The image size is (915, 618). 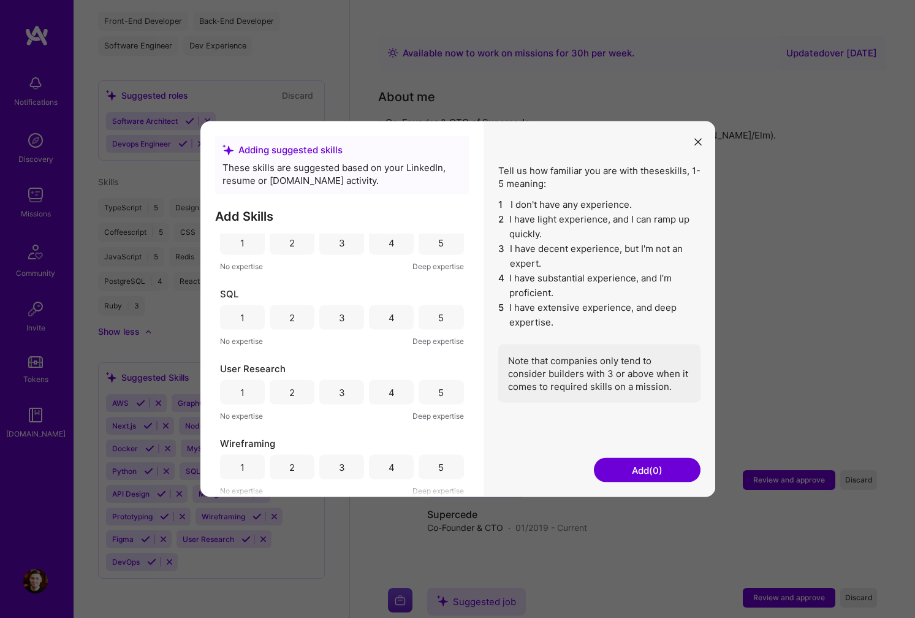 I want to click on button: Add(0), so click(x=647, y=470).